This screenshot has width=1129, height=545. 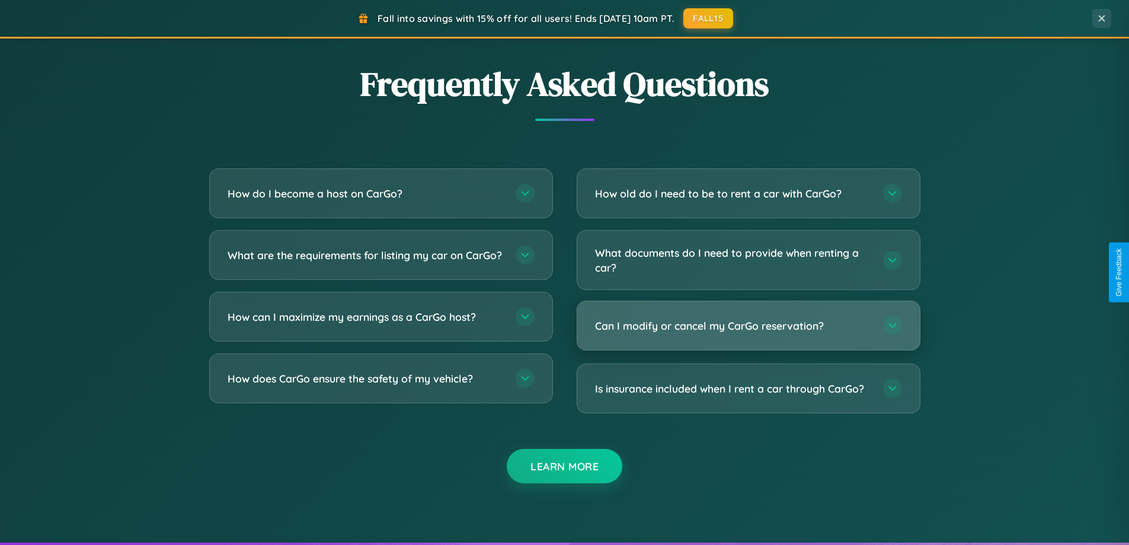 I want to click on h3: How can I maximize my earnings as a CarGo host?, so click(x=366, y=316).